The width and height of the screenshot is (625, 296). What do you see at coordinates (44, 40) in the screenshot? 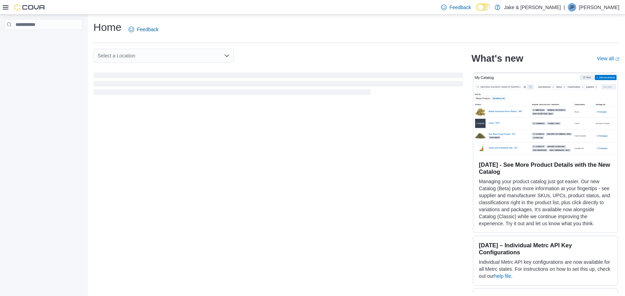
I see `nav: Complex example` at bounding box center [44, 40].